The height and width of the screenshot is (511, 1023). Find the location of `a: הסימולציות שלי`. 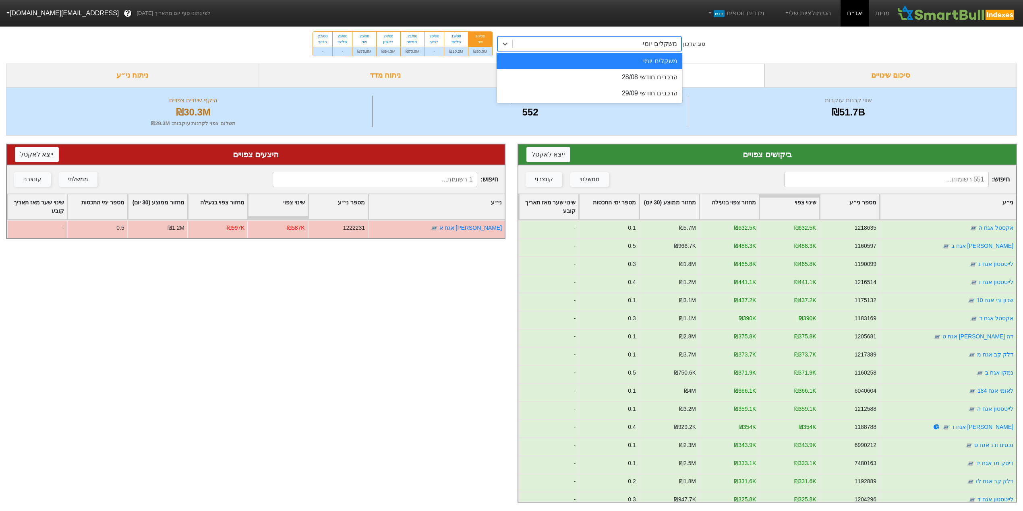

a: הסימולציות שלי is located at coordinates (807, 13).